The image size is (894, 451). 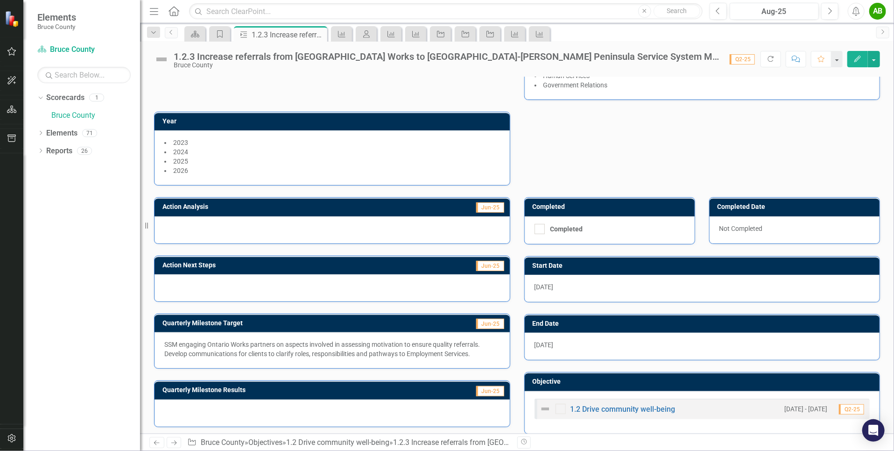 What do you see at coordinates (775, 11) in the screenshot?
I see `button: Aug-25` at bounding box center [775, 11].